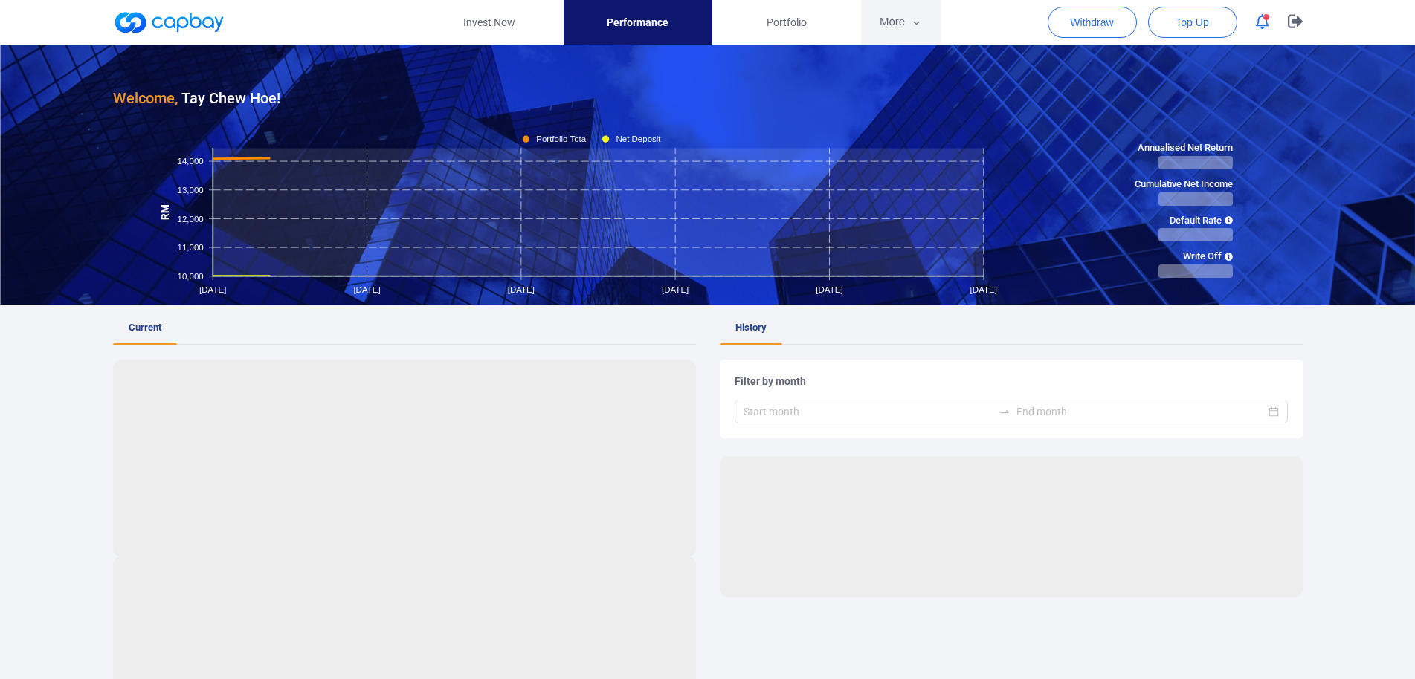  I want to click on h3: Tay Chew Hoe !, so click(196, 98).